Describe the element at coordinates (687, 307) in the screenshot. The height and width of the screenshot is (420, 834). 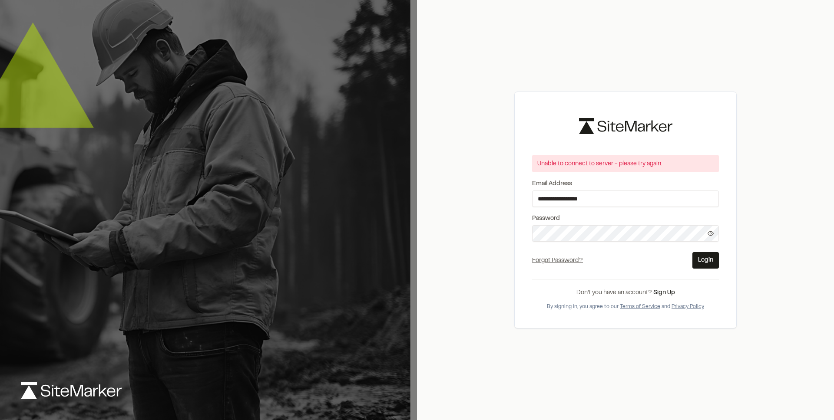
I see `button: Privacy Policy` at that location.